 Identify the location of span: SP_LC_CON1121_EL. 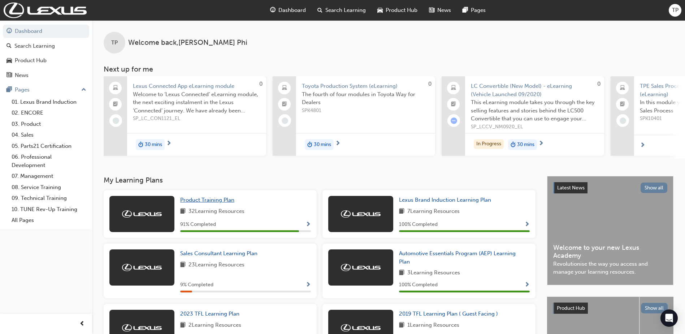
(196, 118).